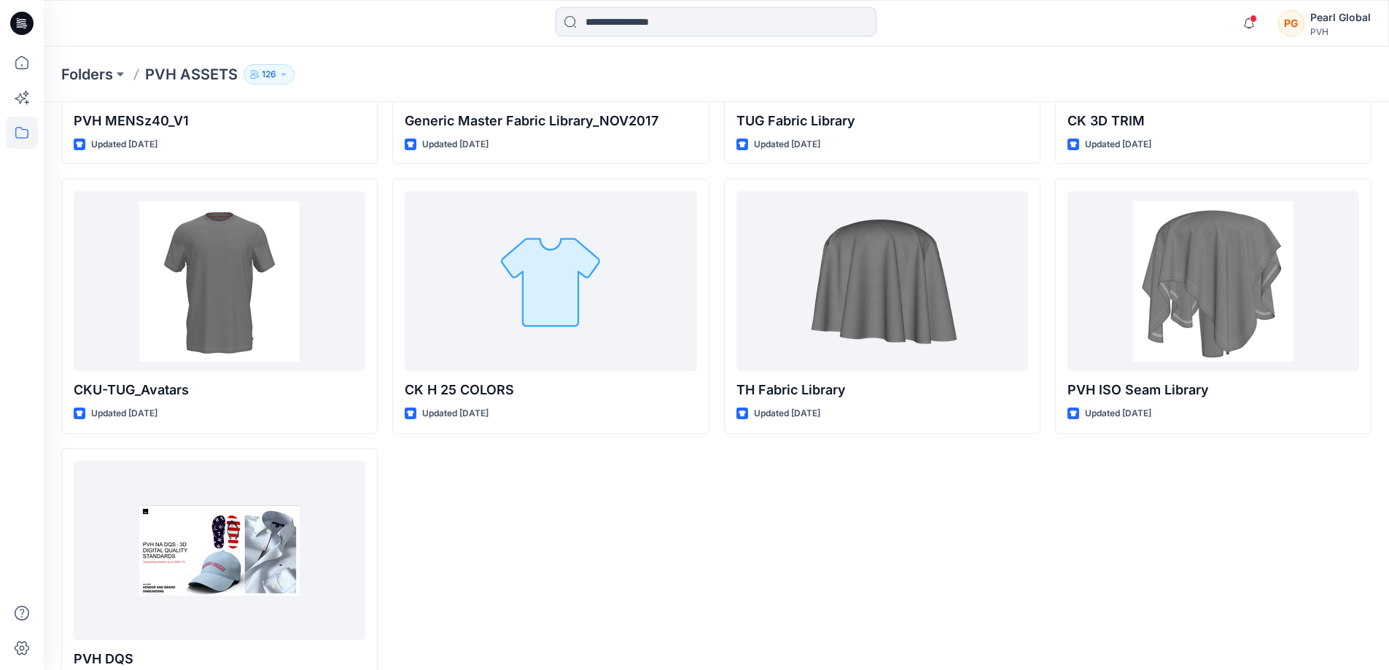 The width and height of the screenshot is (1389, 670). I want to click on p: TUG Fabric Library, so click(883, 121).